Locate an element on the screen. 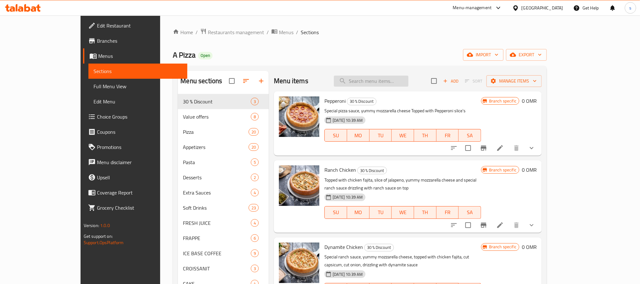 This screenshot has height=284, width=640. div: Open is located at coordinates (205, 56).